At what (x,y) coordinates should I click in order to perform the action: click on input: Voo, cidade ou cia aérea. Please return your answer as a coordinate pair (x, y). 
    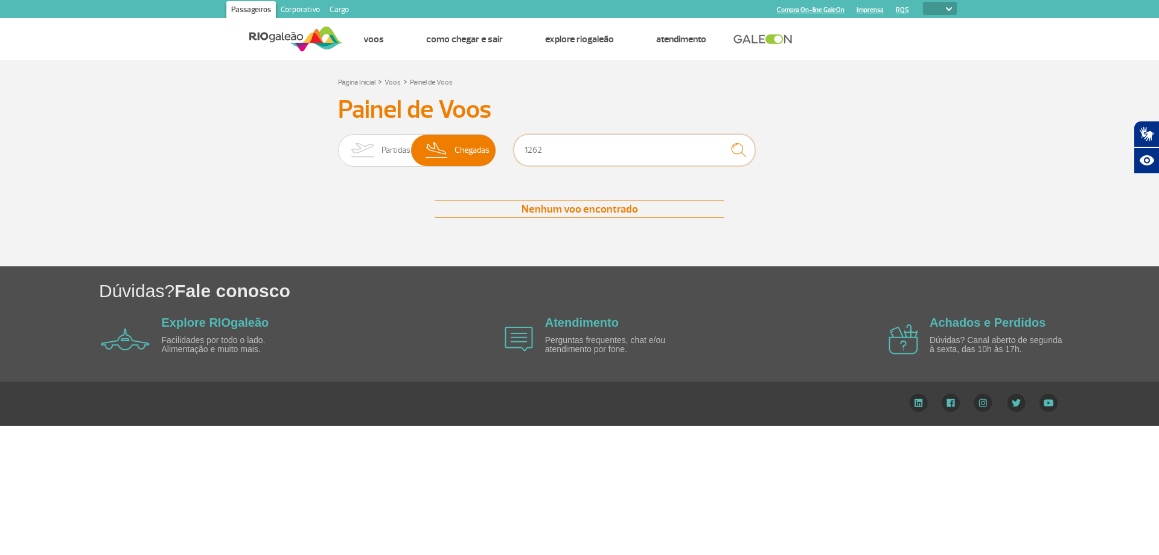
    Looking at the image, I should click on (635, 150).